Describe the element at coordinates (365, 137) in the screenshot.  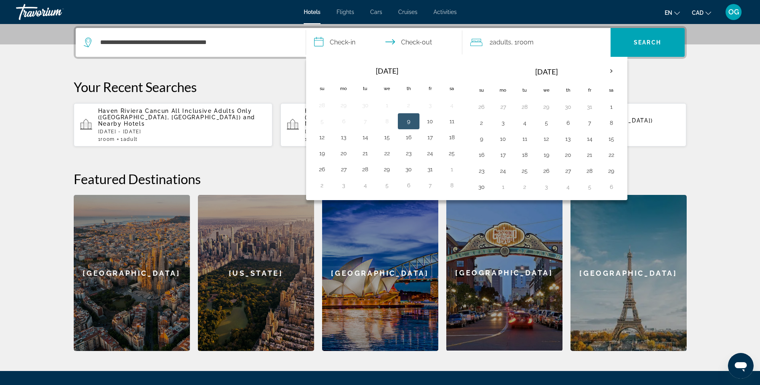
I see `button: Day 14` at that location.